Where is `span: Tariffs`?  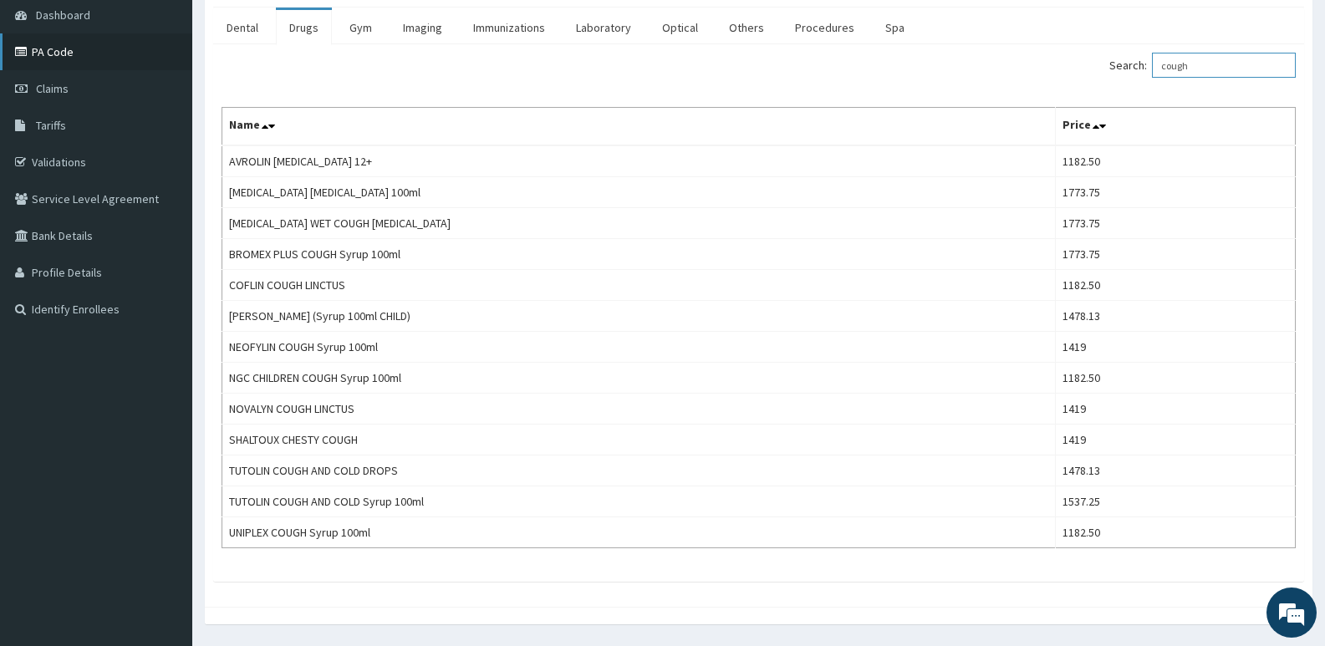
span: Tariffs is located at coordinates (51, 125).